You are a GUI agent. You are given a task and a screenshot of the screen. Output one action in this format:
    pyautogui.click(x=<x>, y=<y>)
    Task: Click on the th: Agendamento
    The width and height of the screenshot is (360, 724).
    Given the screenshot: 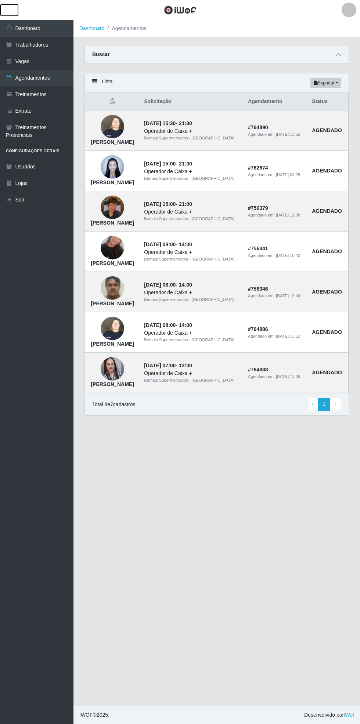 What is the action you would take?
    pyautogui.click(x=275, y=102)
    